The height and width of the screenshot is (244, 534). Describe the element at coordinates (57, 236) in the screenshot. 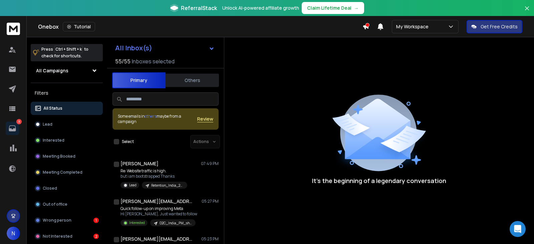

I see `p: Not Interested` at that location.